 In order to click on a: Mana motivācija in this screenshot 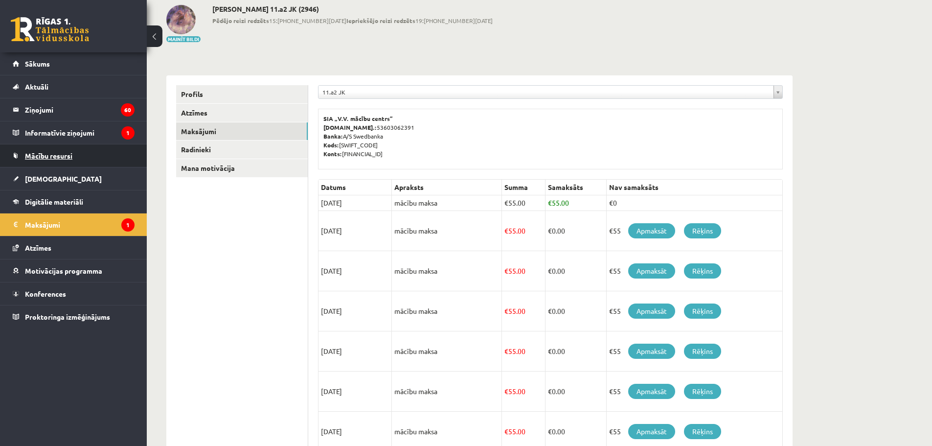, I will do `click(242, 168)`.